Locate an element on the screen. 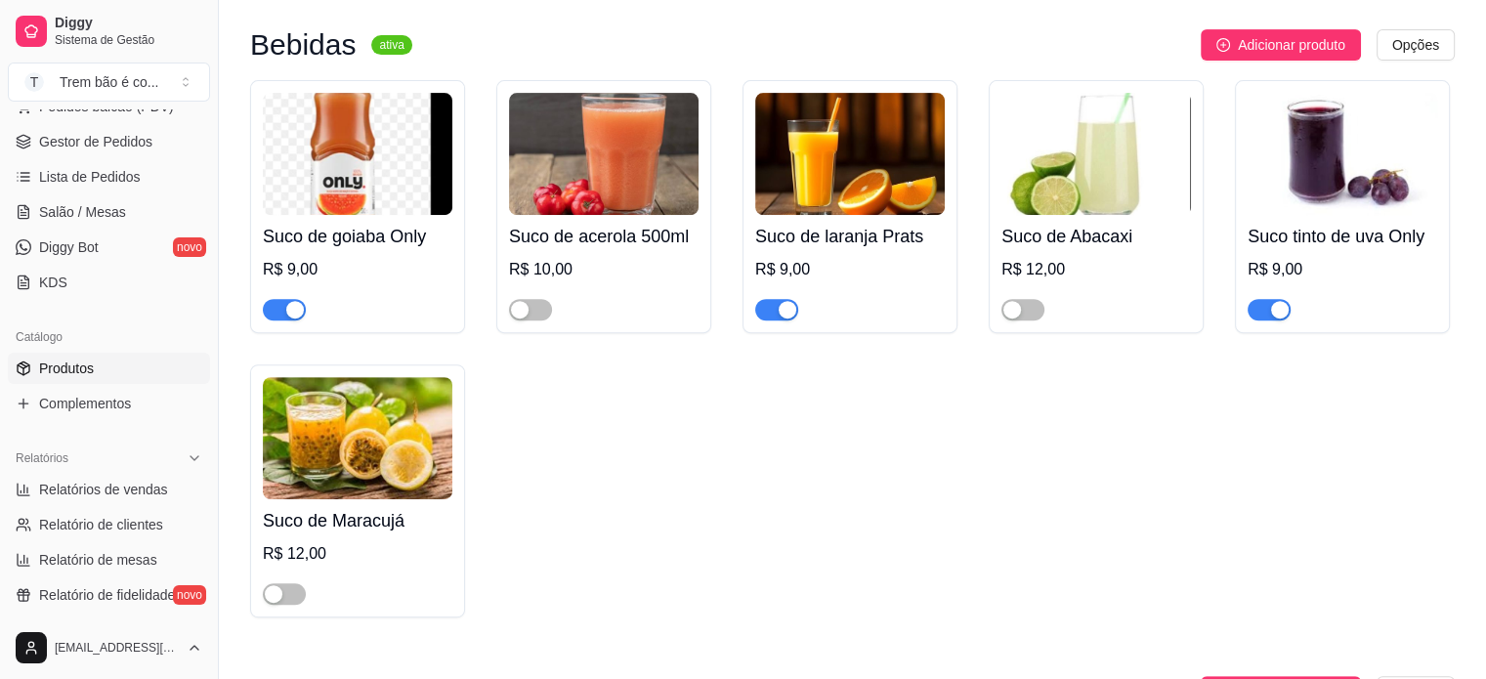  a: KDS is located at coordinates (108, 282).